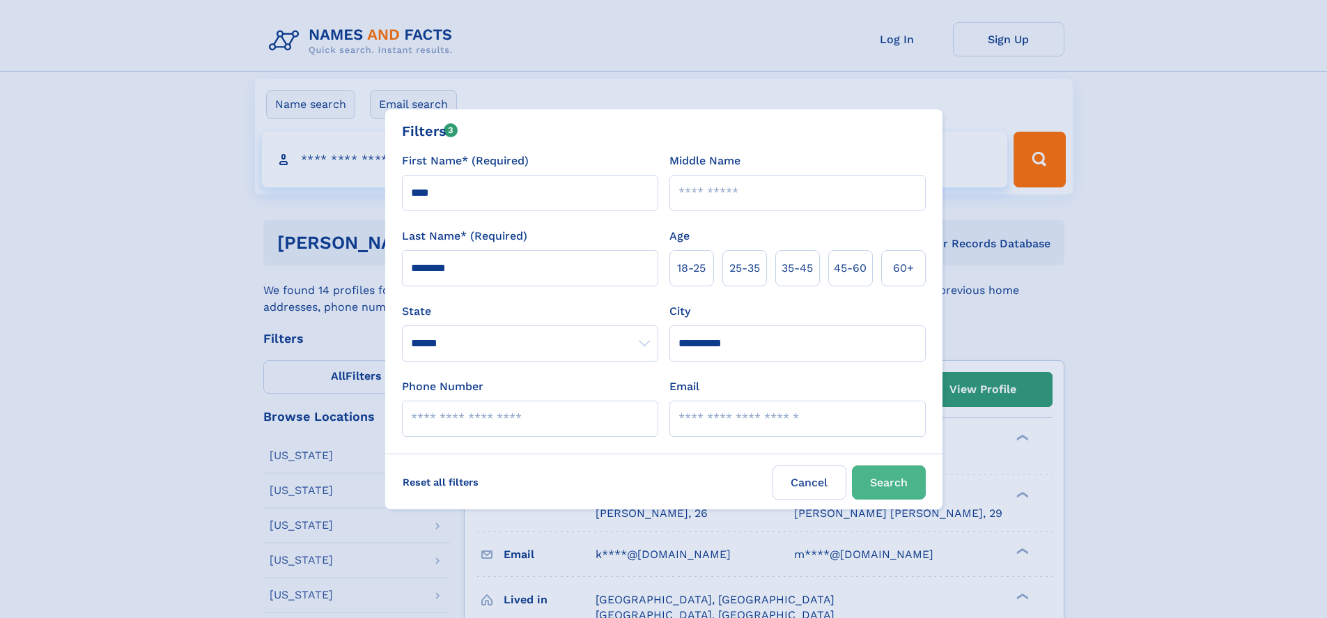 This screenshot has width=1327, height=618. What do you see at coordinates (904, 268) in the screenshot?
I see `span: 60+` at bounding box center [904, 268].